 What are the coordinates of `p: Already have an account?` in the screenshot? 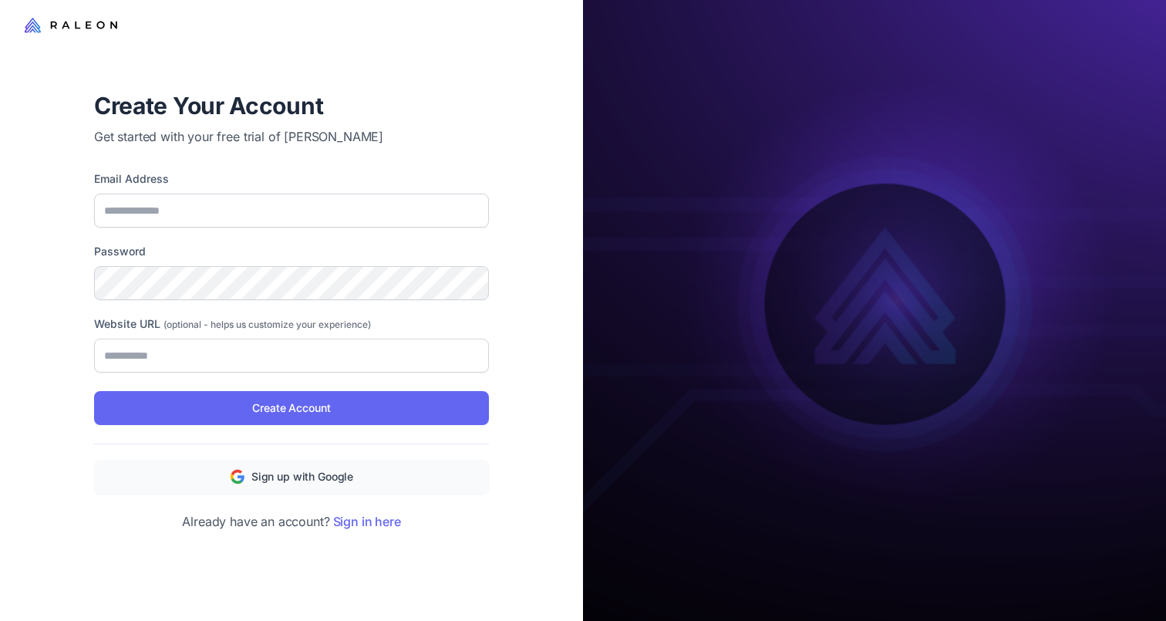 It's located at (291, 521).